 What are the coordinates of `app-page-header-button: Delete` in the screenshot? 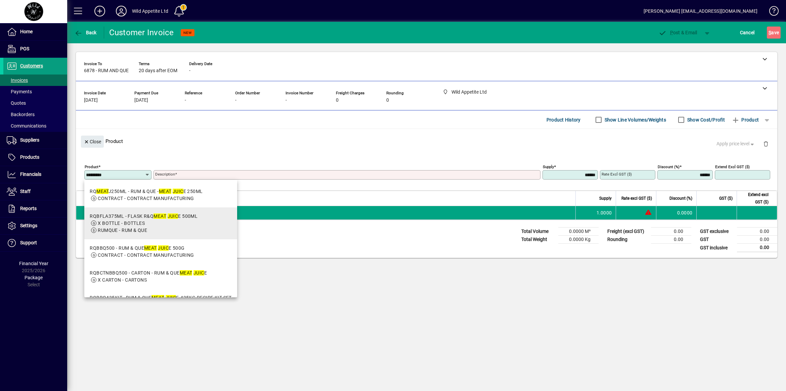 It's located at (766, 144).